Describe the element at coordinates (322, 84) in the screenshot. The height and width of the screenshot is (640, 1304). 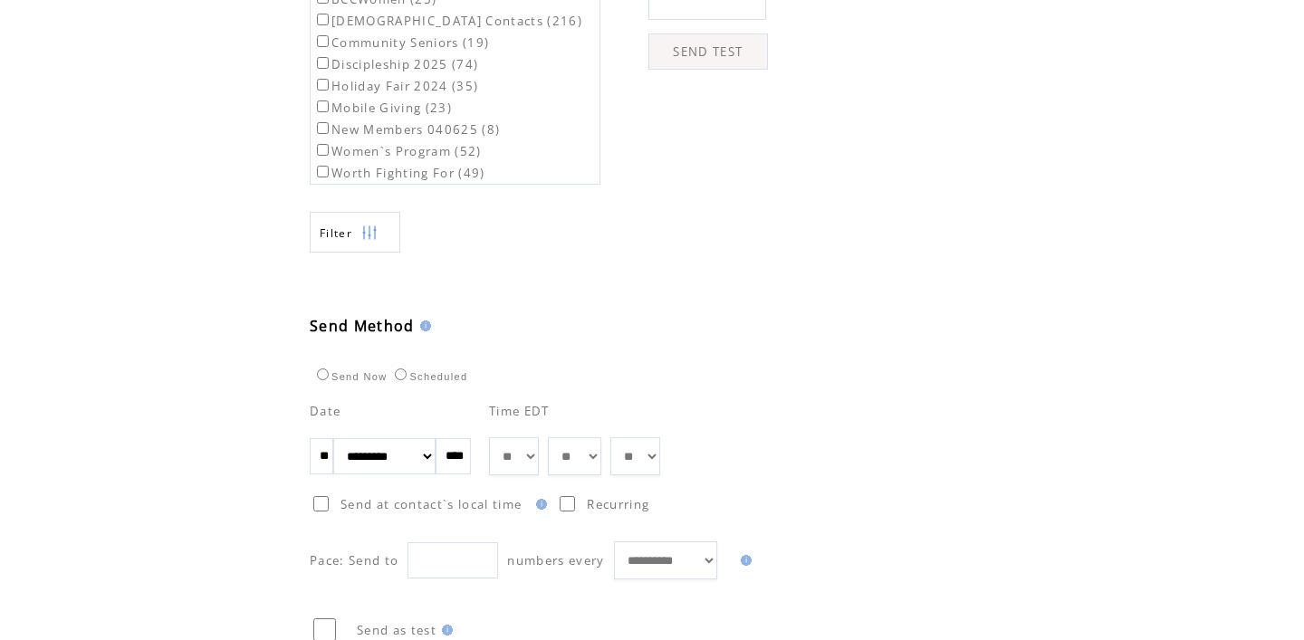
I see `input: Holiday Fair 2024 (35)` at that location.